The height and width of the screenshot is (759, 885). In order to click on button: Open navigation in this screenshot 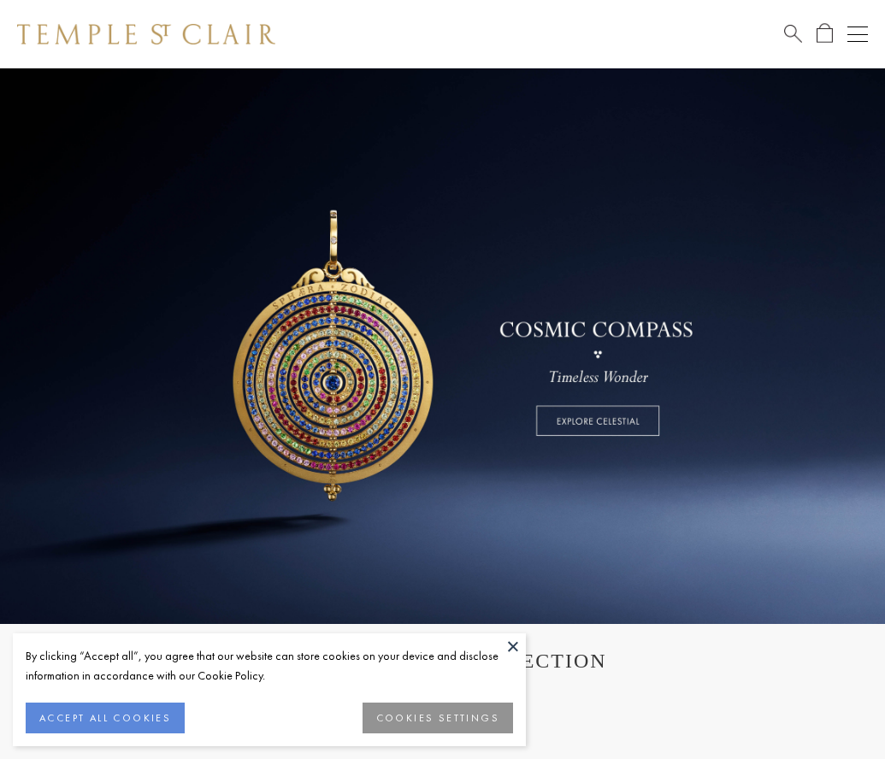, I will do `click(857, 34)`.